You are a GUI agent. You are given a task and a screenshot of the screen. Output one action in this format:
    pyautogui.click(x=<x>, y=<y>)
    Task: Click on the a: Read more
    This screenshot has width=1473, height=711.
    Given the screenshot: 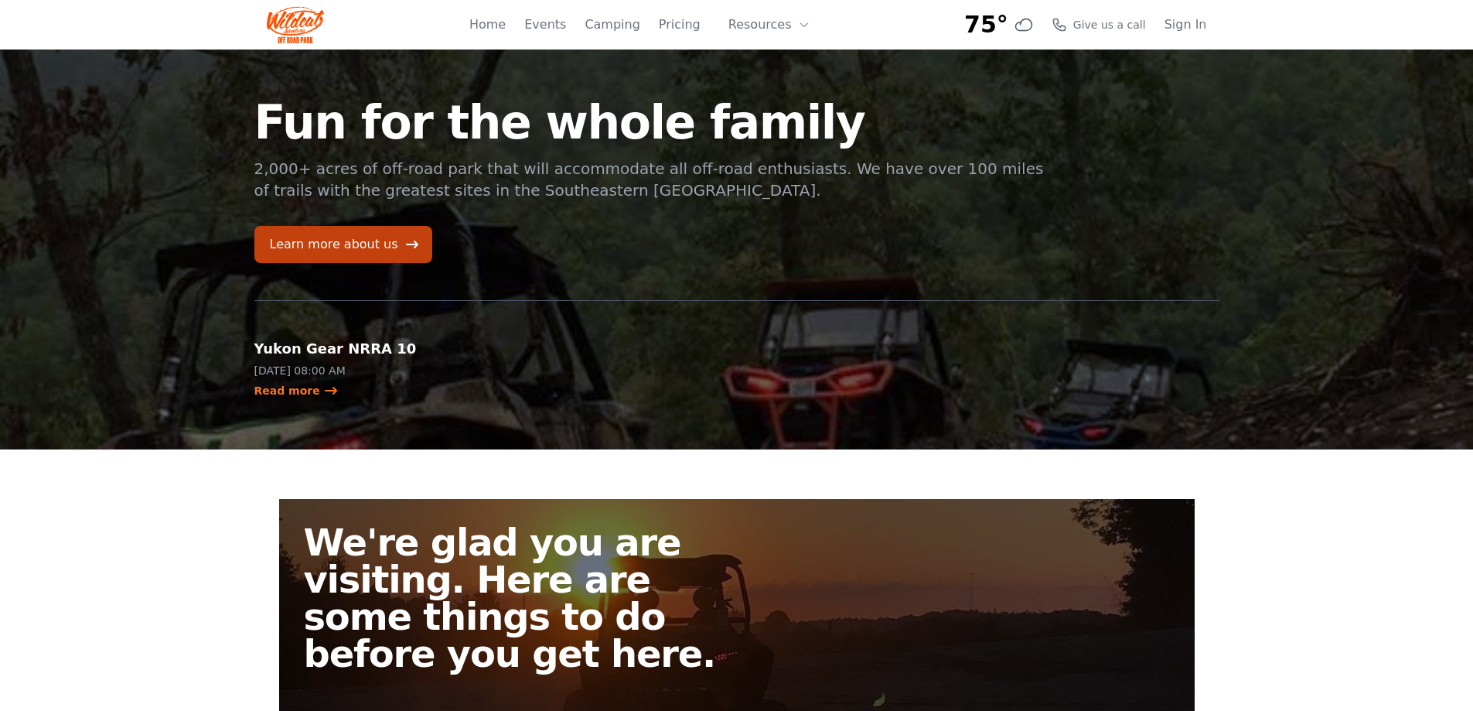 What is the action you would take?
    pyautogui.click(x=296, y=391)
    